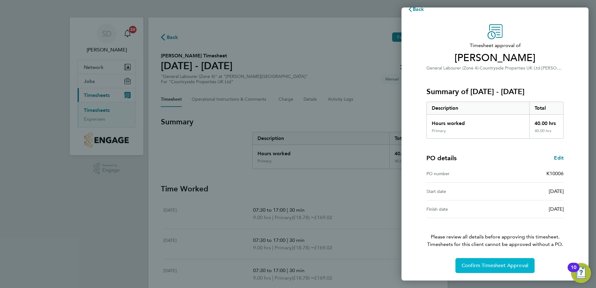  Describe the element at coordinates (461, 174) in the screenshot. I see `div: PO number` at that location.